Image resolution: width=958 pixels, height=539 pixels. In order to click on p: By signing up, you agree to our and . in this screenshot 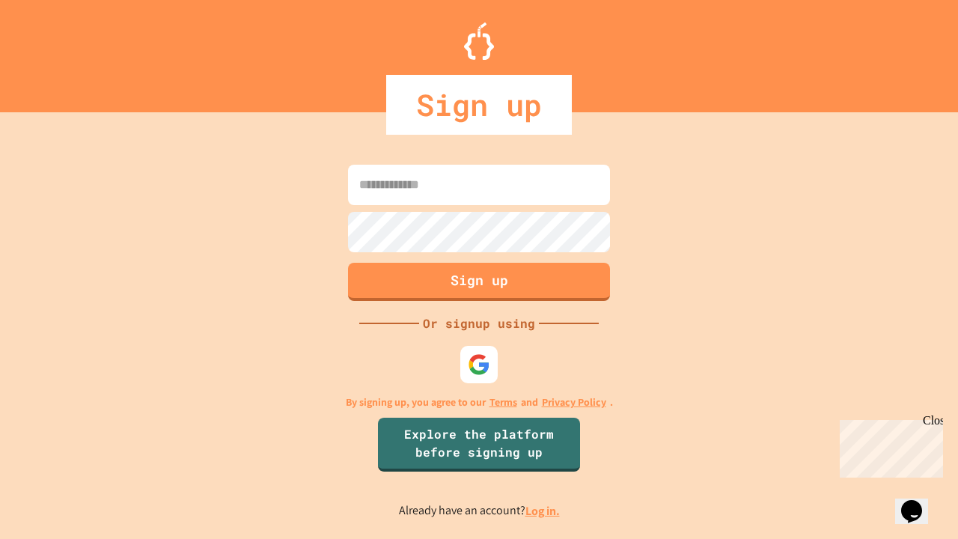, I will do `click(479, 402)`.